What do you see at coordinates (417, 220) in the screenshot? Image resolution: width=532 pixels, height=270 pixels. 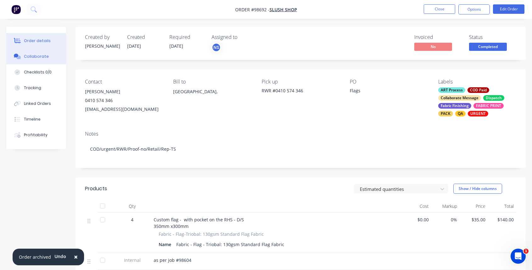 I see `span: $0.00` at bounding box center [417, 220].